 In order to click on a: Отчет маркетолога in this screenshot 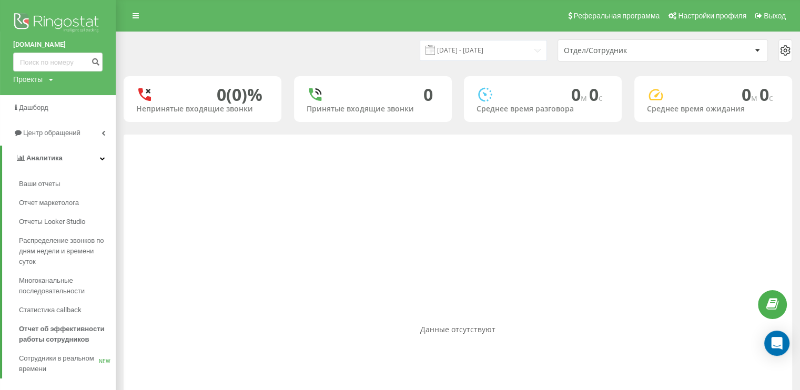, I will do `click(67, 203)`.